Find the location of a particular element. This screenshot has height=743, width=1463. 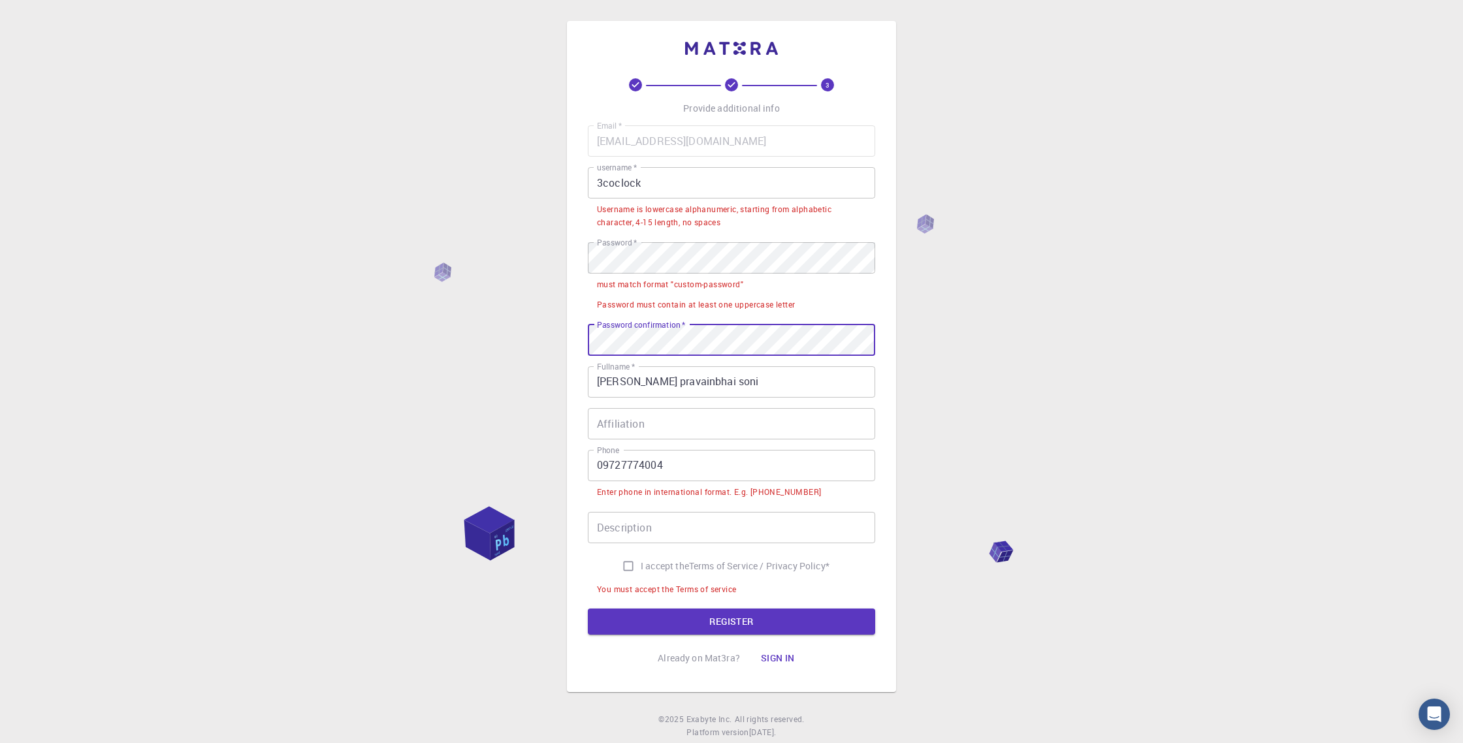

span: Platform version is located at coordinates (717, 733).